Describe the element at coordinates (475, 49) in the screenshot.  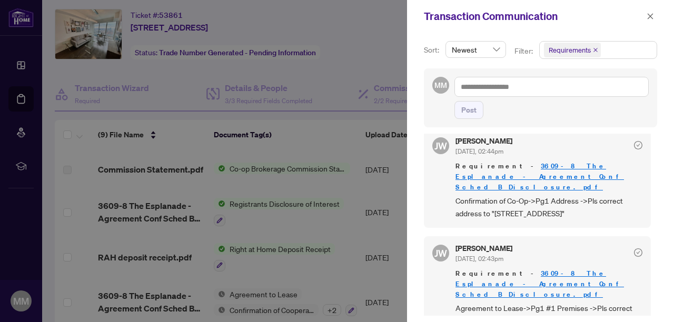
I see `span: Newest` at that location.